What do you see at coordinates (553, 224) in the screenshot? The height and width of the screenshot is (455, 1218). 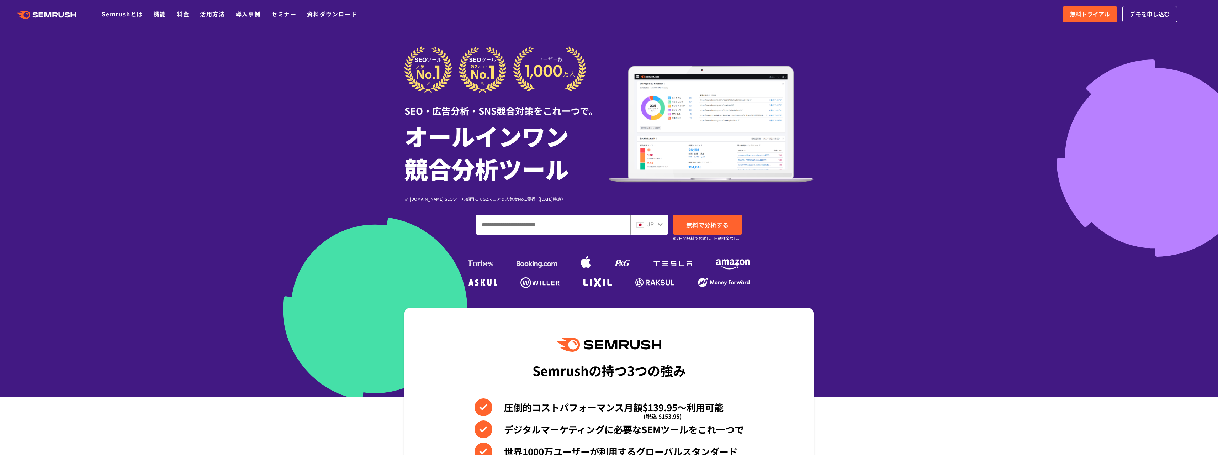 I see `input: ドメイン、キーワードまたはURLを入力してください` at bounding box center [553, 224].